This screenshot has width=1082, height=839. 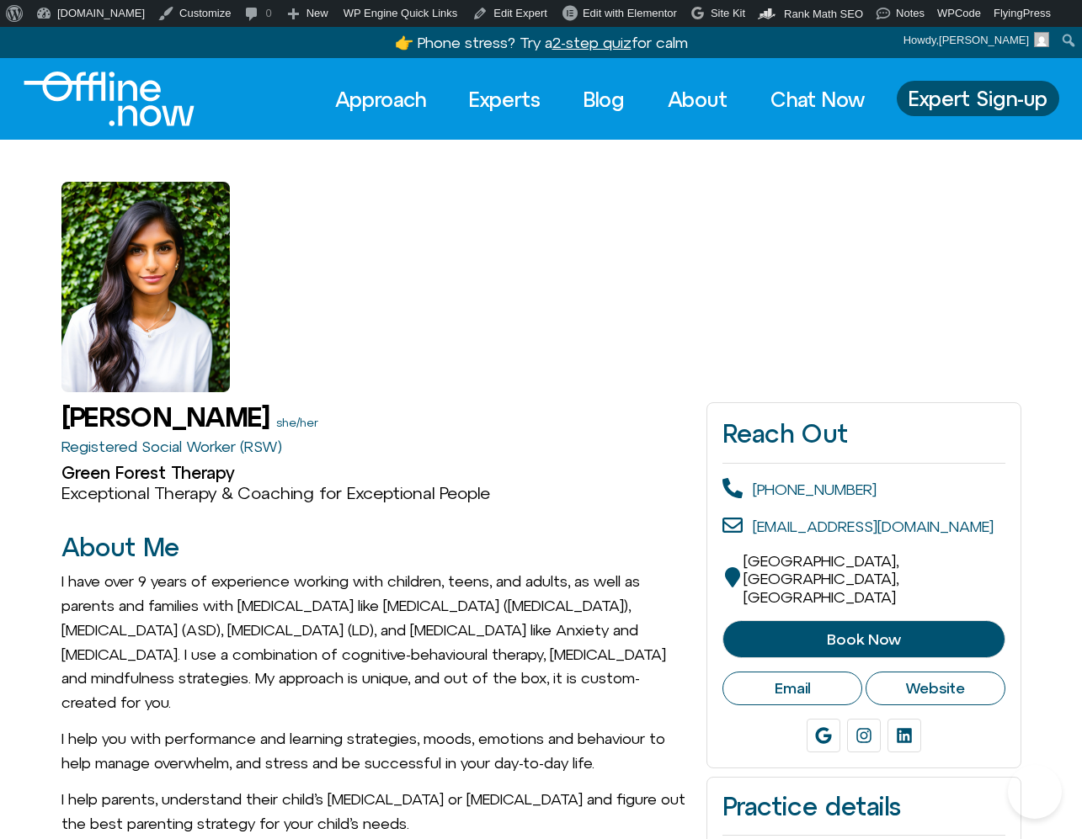 What do you see at coordinates (172, 446) in the screenshot?
I see `a: Registered Social Worker (RSW)` at bounding box center [172, 446].